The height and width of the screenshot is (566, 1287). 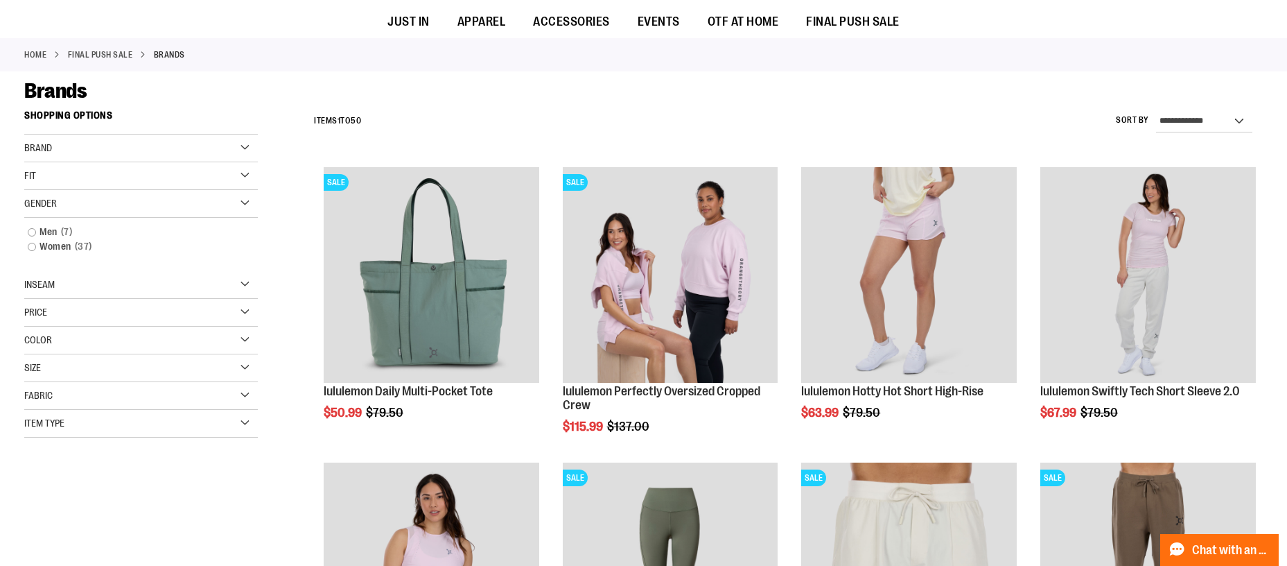 I want to click on span: $137.00, so click(x=629, y=426).